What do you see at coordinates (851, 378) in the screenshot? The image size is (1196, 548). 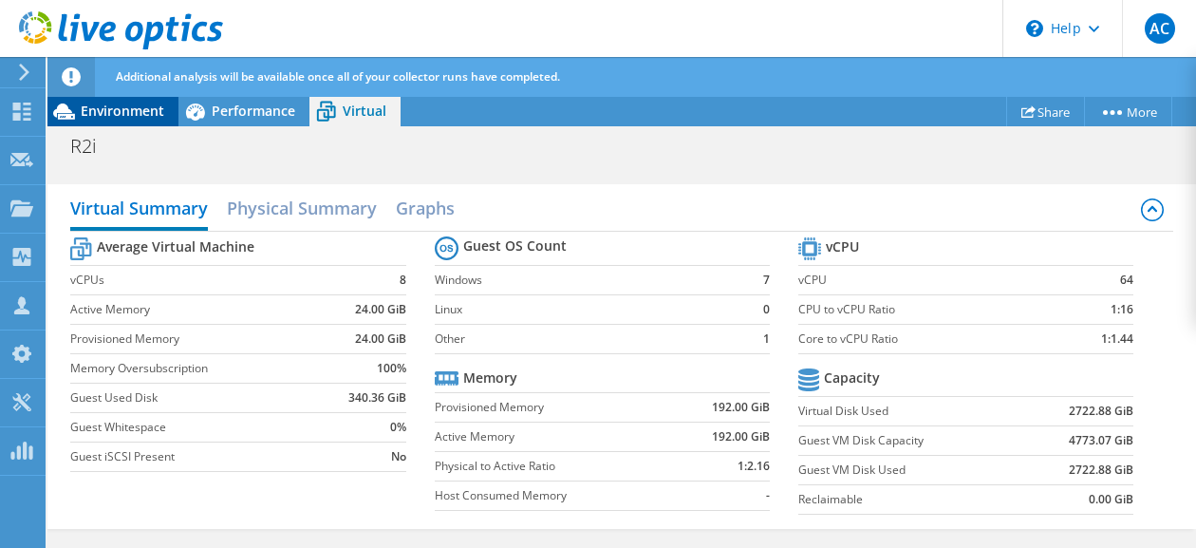 I see `b: Capacity` at bounding box center [851, 378].